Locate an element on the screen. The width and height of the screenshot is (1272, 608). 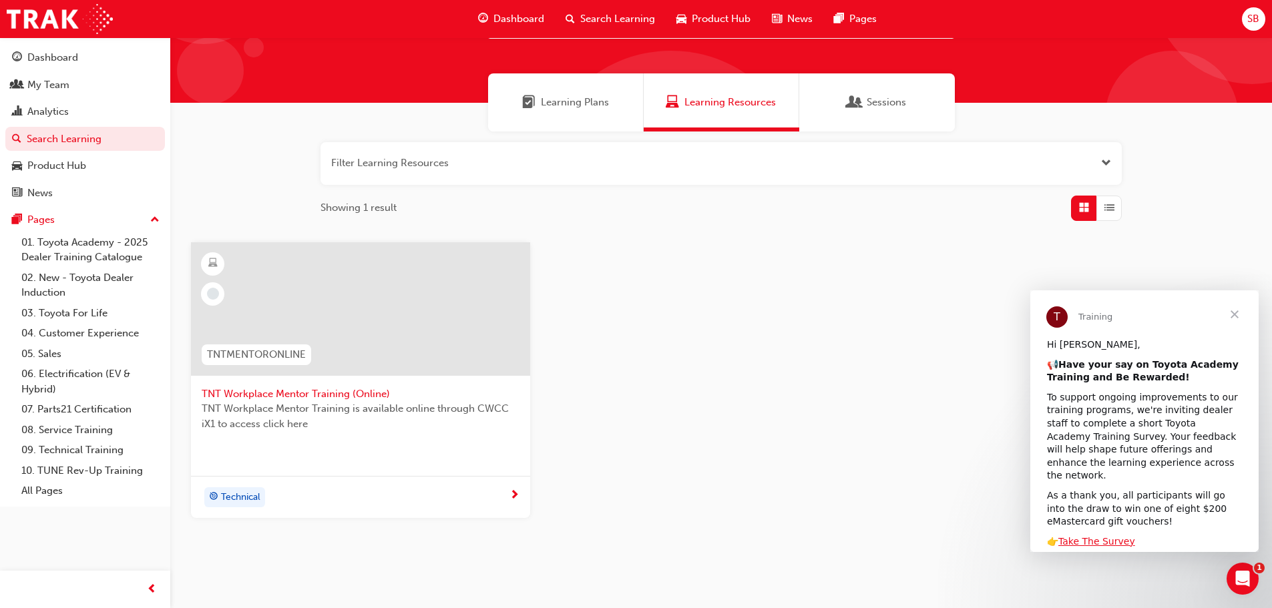
span: target-icon is located at coordinates (214, 497).